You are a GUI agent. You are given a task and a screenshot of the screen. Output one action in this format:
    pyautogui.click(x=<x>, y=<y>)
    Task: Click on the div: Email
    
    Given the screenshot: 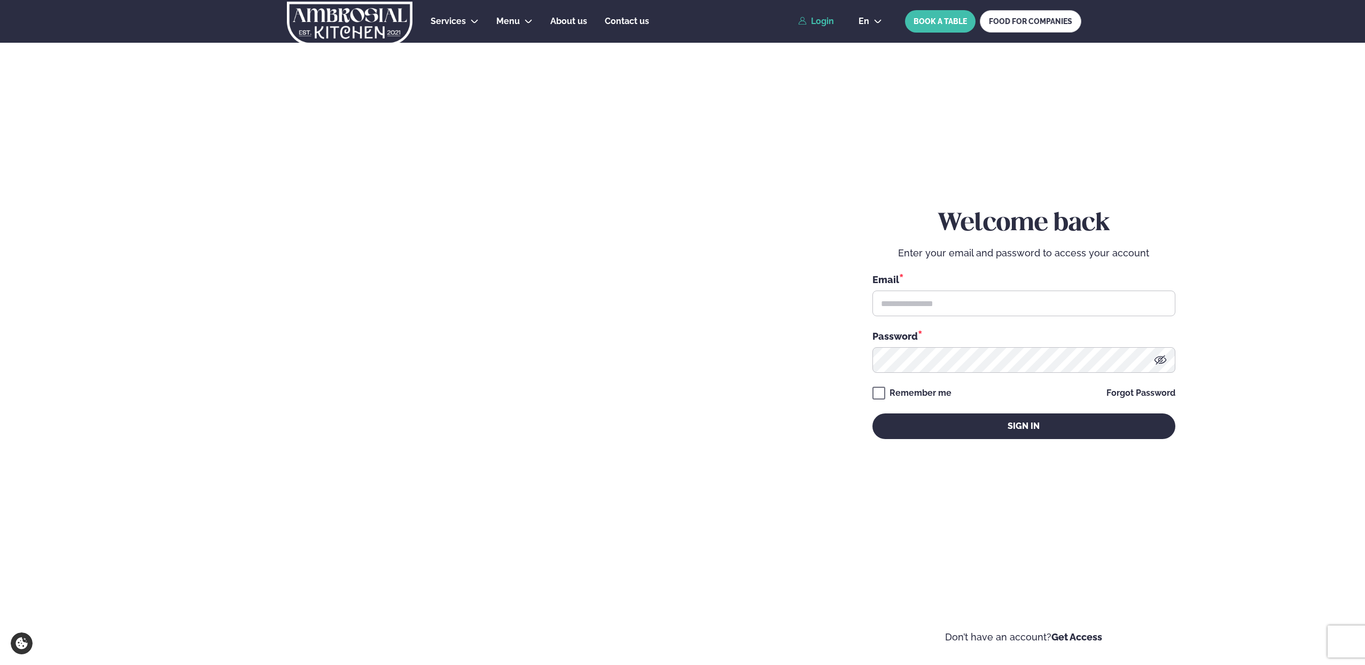 What is the action you would take?
    pyautogui.click(x=1024, y=279)
    